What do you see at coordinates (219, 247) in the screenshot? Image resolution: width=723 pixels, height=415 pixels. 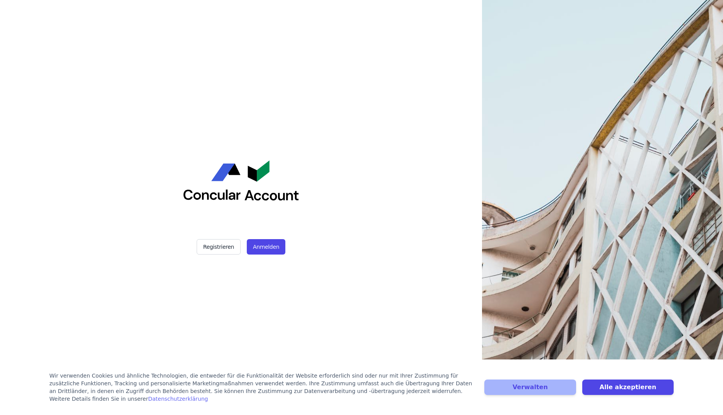 I see `button: Registrieren` at bounding box center [219, 247].